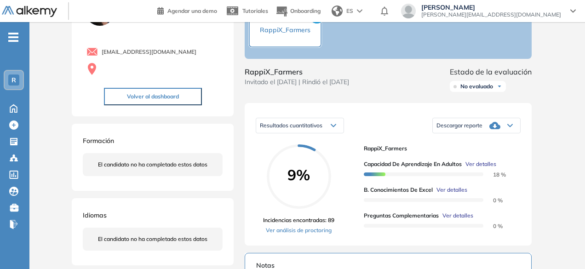 The width and height of the screenshot is (585, 269). Describe the element at coordinates (299, 220) in the screenshot. I see `span: Incidencias encontradas: 89` at that location.